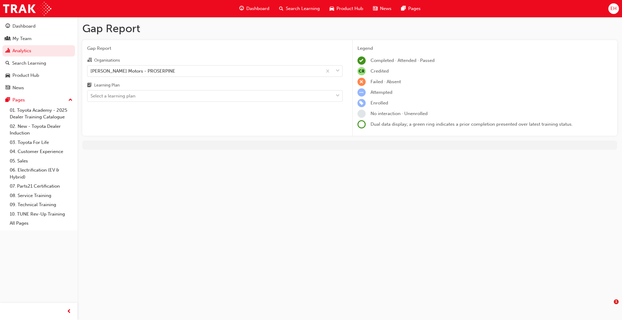  Describe the element at coordinates (89, 86) in the screenshot. I see `span: learningplan-icon` at that location.